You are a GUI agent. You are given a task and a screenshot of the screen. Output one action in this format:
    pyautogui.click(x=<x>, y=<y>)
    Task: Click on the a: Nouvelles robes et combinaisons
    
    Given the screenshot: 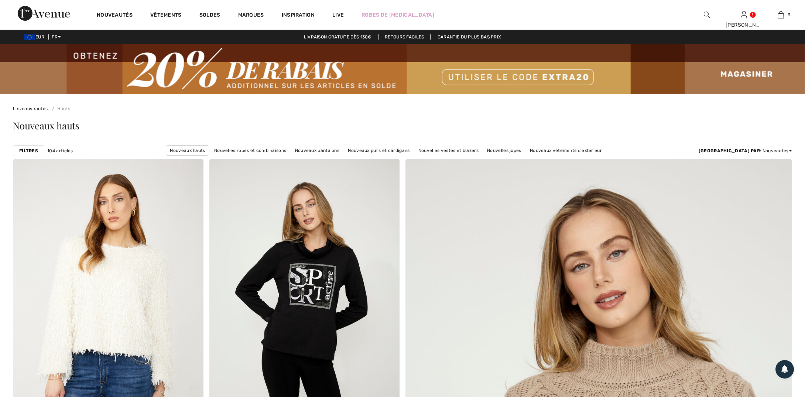 What is the action you would take?
    pyautogui.click(x=250, y=150)
    